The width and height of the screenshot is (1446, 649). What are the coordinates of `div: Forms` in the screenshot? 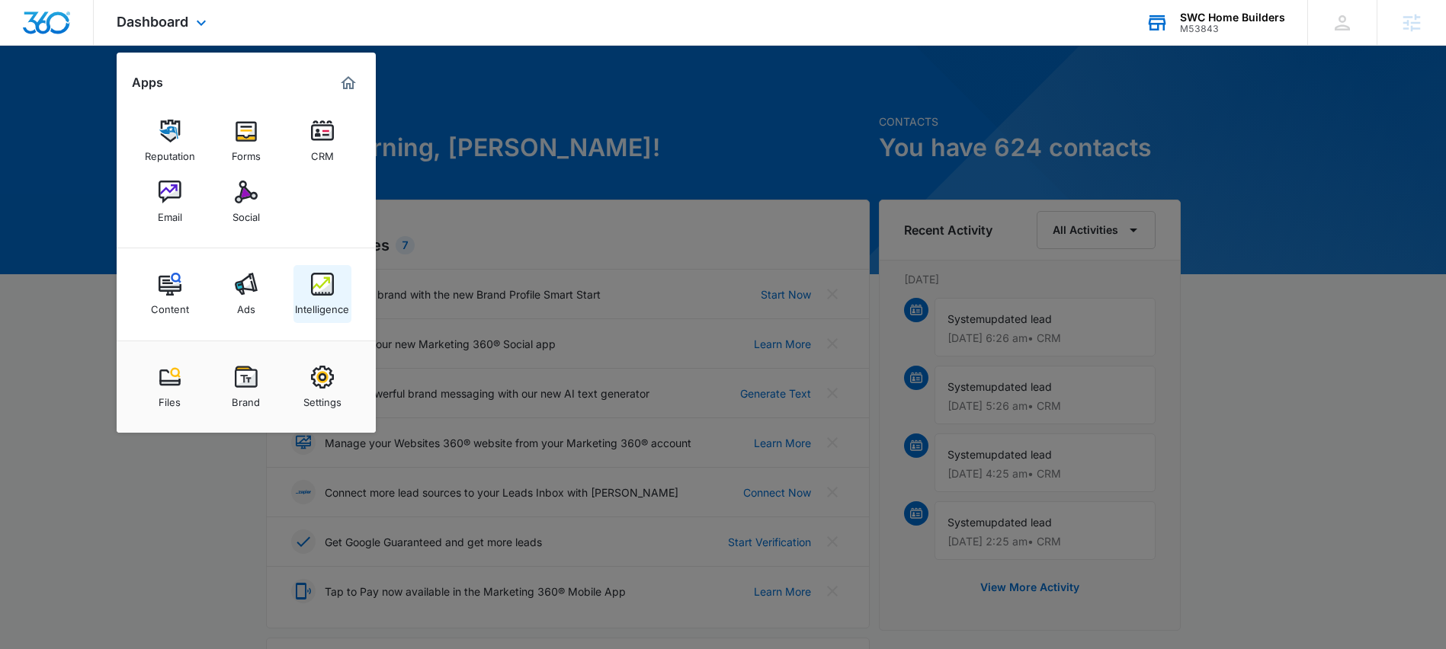 It's located at (246, 152).